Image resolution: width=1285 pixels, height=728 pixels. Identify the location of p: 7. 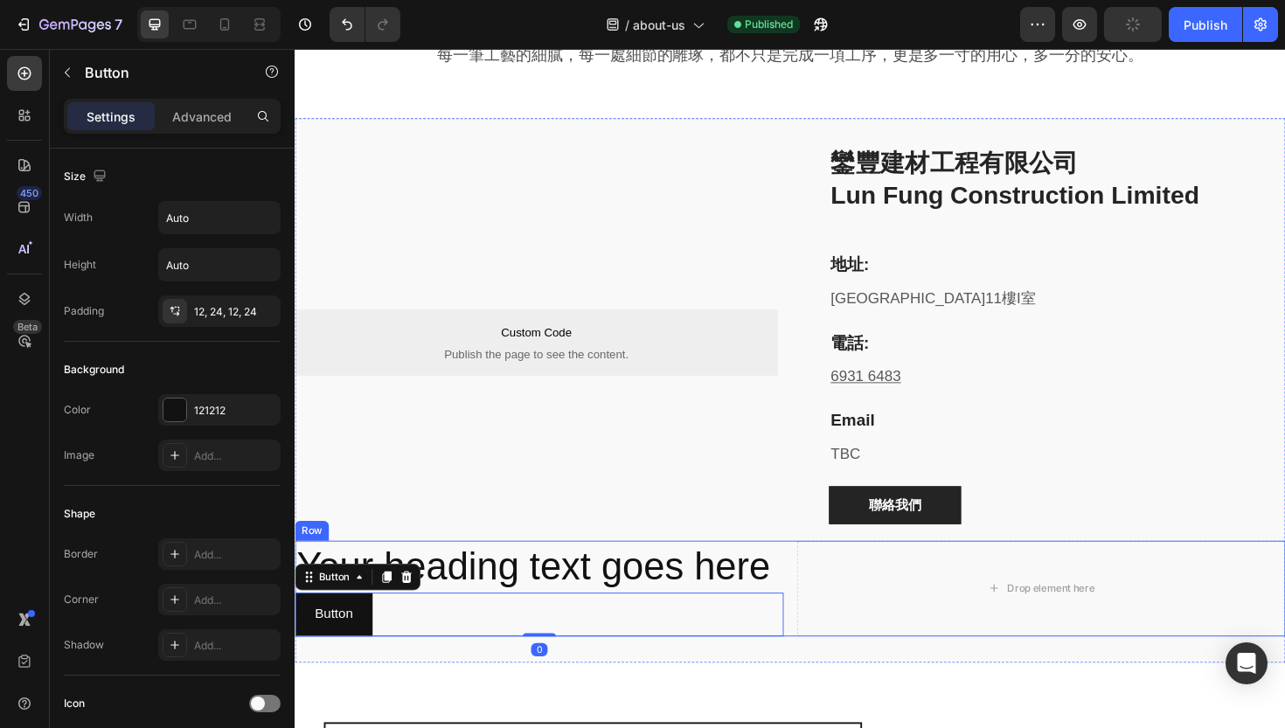
(118, 24).